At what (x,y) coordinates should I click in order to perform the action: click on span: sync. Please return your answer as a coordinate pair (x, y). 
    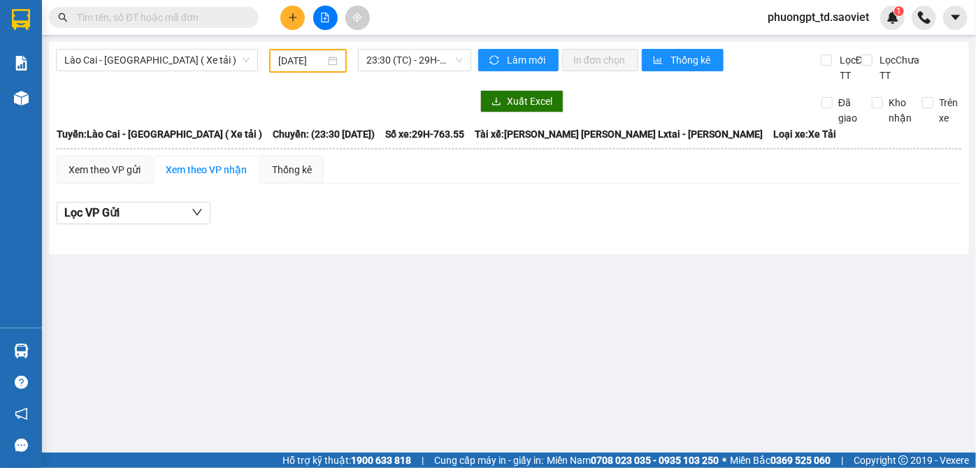
    Looking at the image, I should click on (495, 61).